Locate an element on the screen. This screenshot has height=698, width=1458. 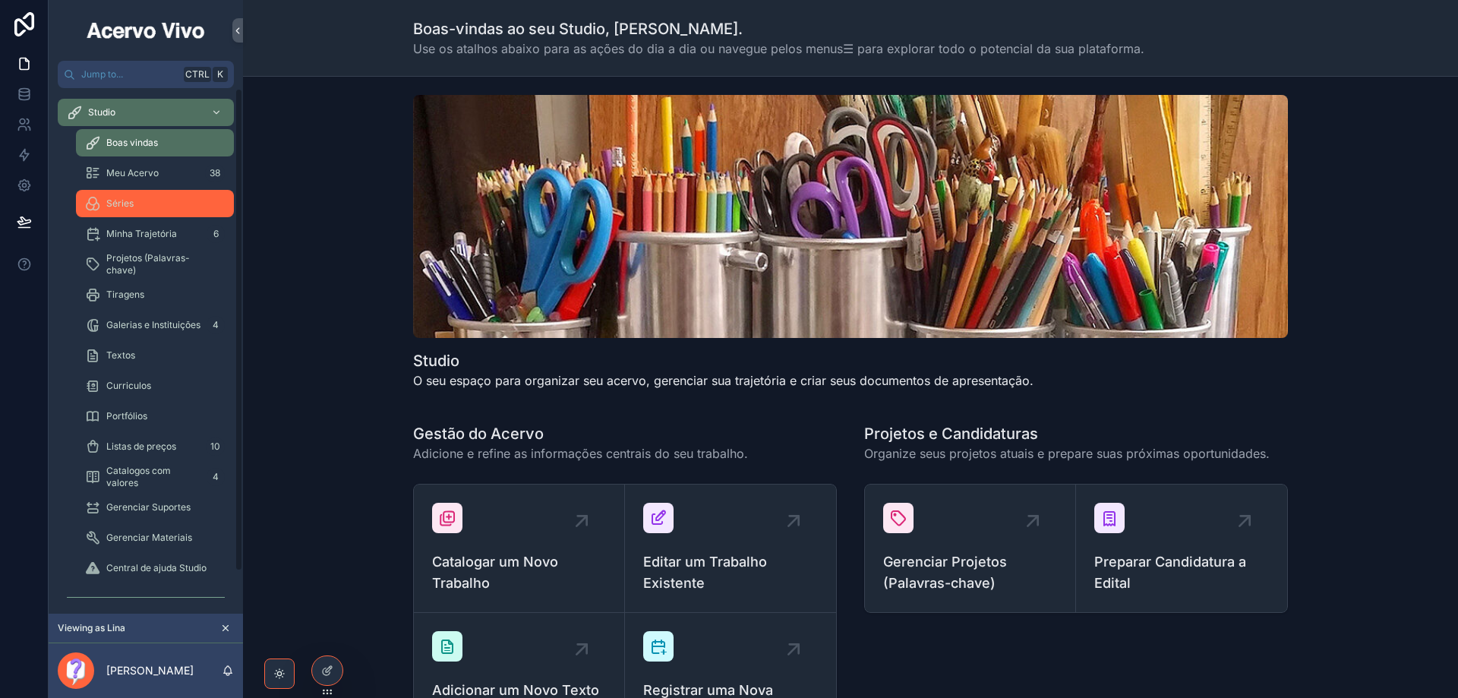
a: Minha Trajetória6 is located at coordinates (155, 234).